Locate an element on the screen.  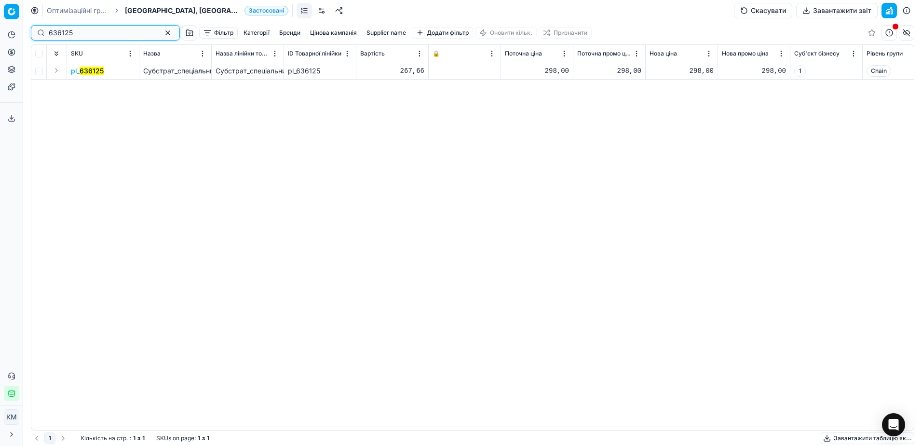
input: Пошук по SKU або назві is located at coordinates (101, 33).